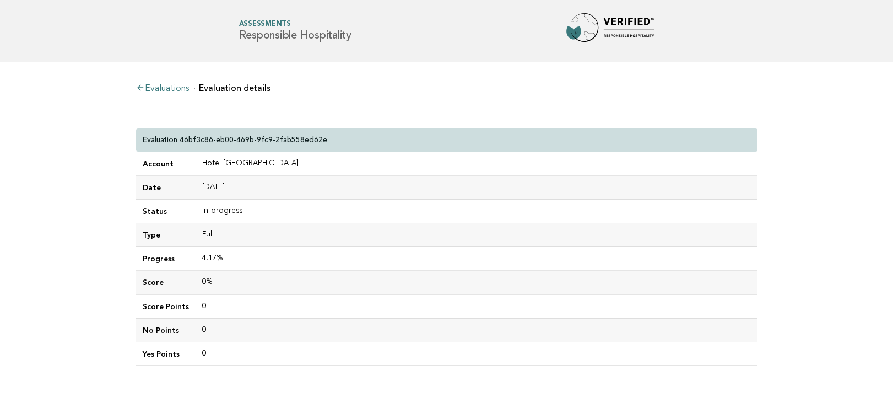 The width and height of the screenshot is (893, 393). What do you see at coordinates (166, 164) in the screenshot?
I see `td: Account` at bounding box center [166, 164].